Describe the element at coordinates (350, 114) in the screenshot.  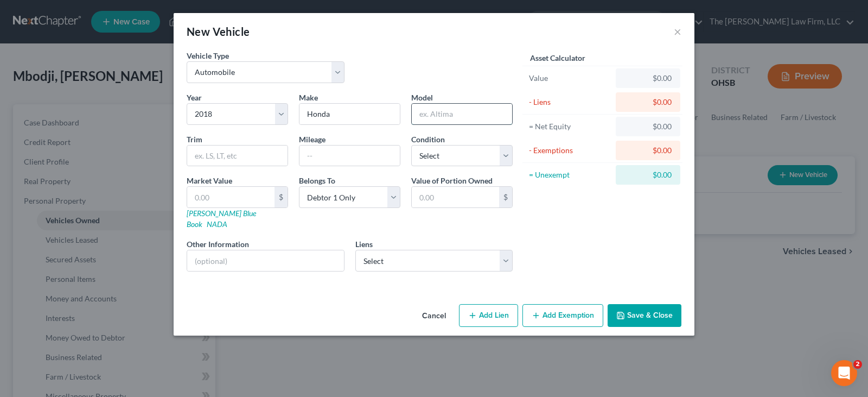
I see `input: ex. Nissan` at that location.